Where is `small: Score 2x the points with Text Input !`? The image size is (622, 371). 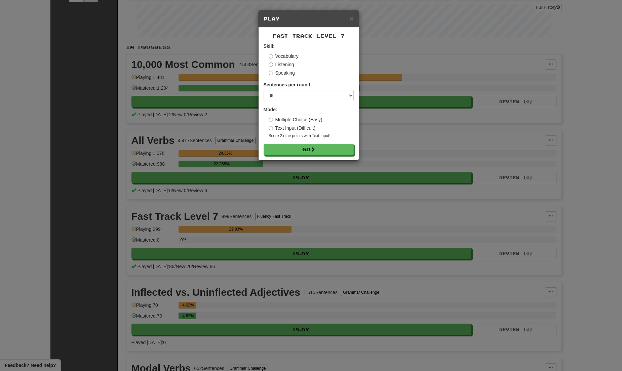 small: Score 2x the points with Text Input ! is located at coordinates (311, 136).